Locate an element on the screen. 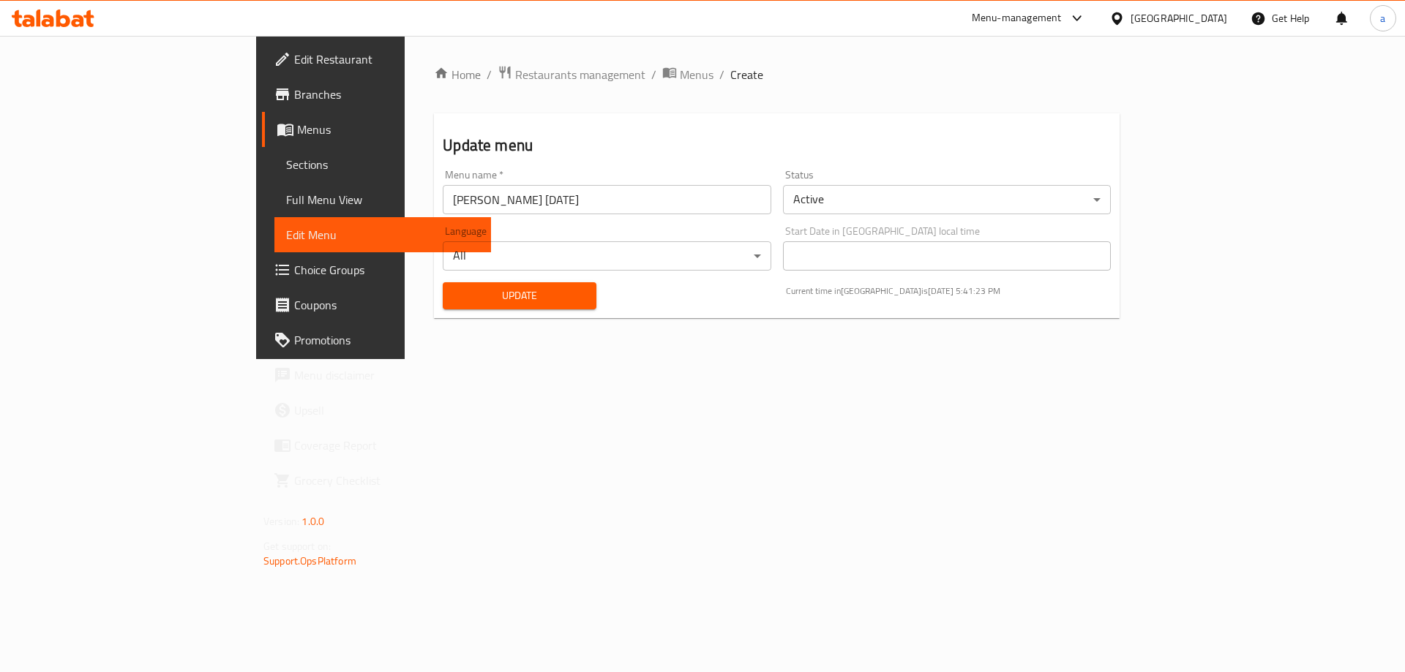 The height and width of the screenshot is (672, 1405). span: Full Menu View is located at coordinates (383, 200).